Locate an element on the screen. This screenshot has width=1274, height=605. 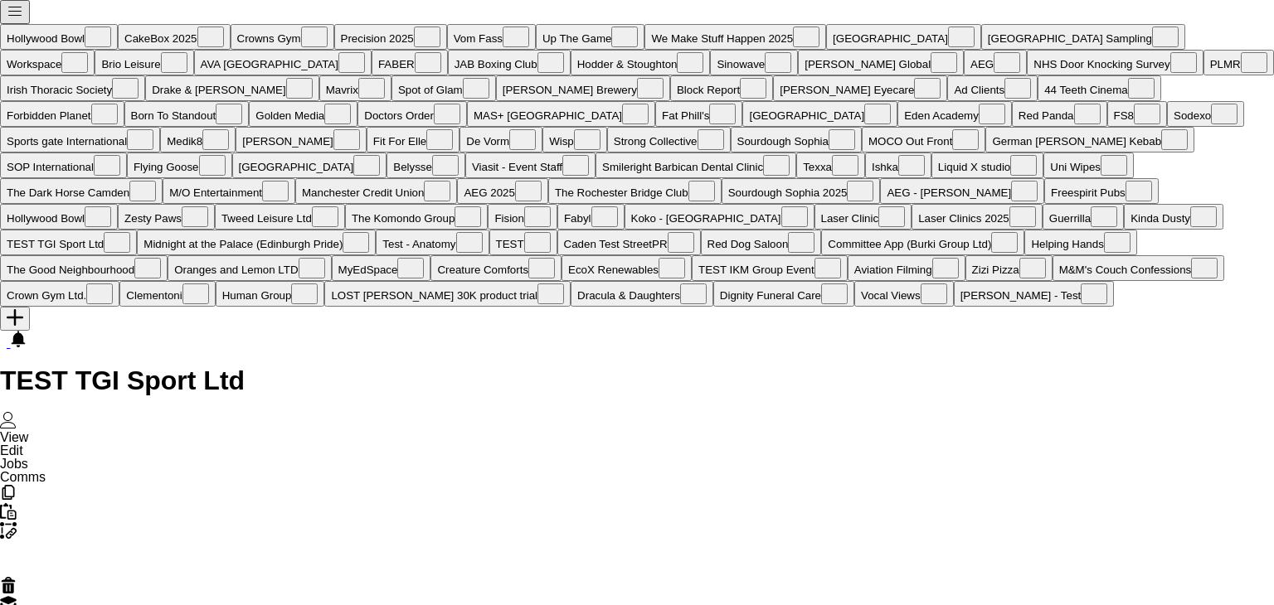
button: Crowns Gym is located at coordinates (282, 36).